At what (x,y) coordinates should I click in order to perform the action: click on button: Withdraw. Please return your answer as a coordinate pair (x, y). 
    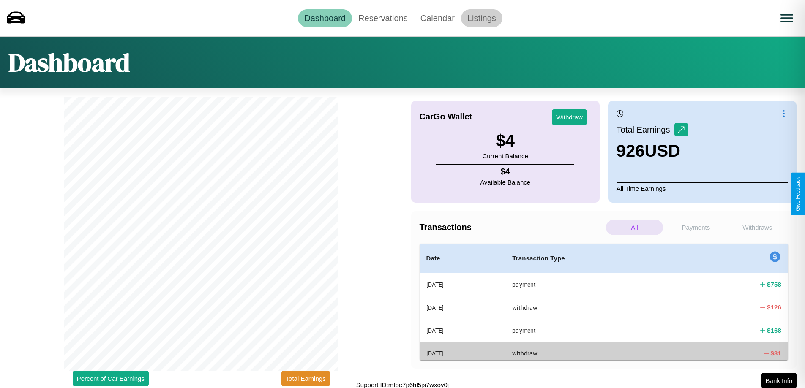
    Looking at the image, I should click on (569, 117).